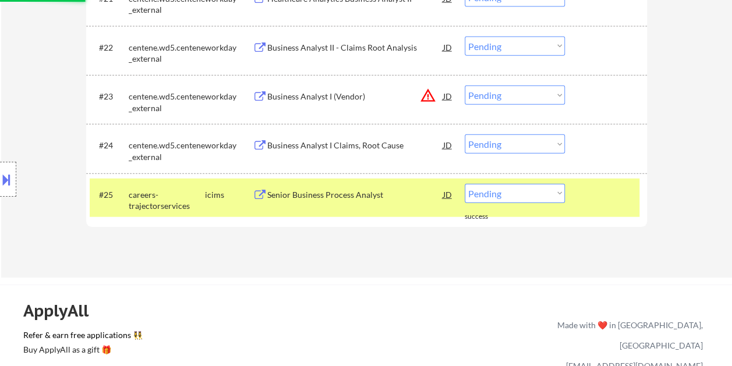  Describe the element at coordinates (168, 337) in the screenshot. I see `a: Refer & earn free applications 👯‍♀️` at that location.